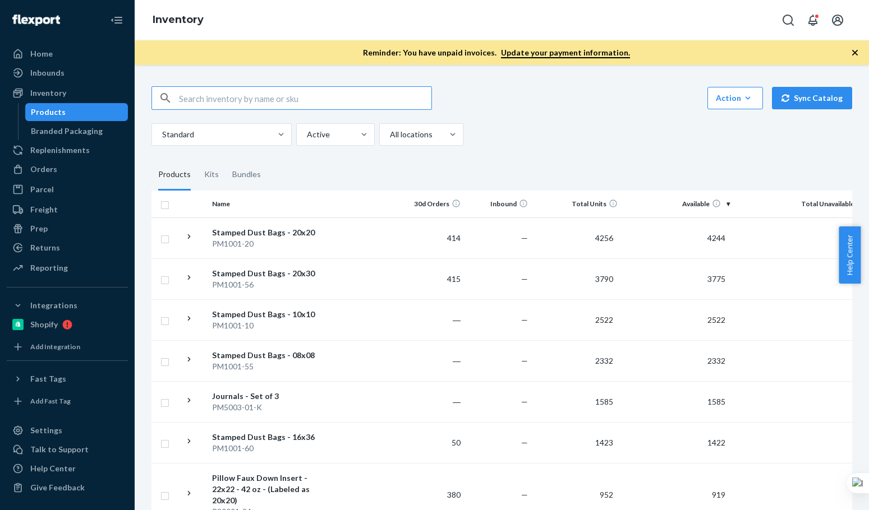  What do you see at coordinates (46, 431) in the screenshot?
I see `div: Settings` at bounding box center [46, 431].